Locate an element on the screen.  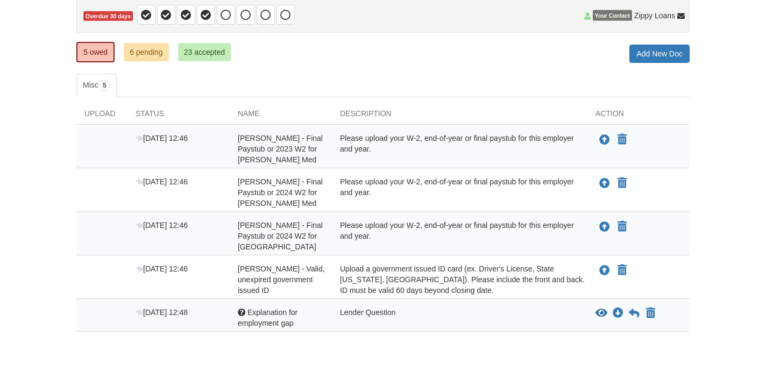
div: Action is located at coordinates (638, 116).